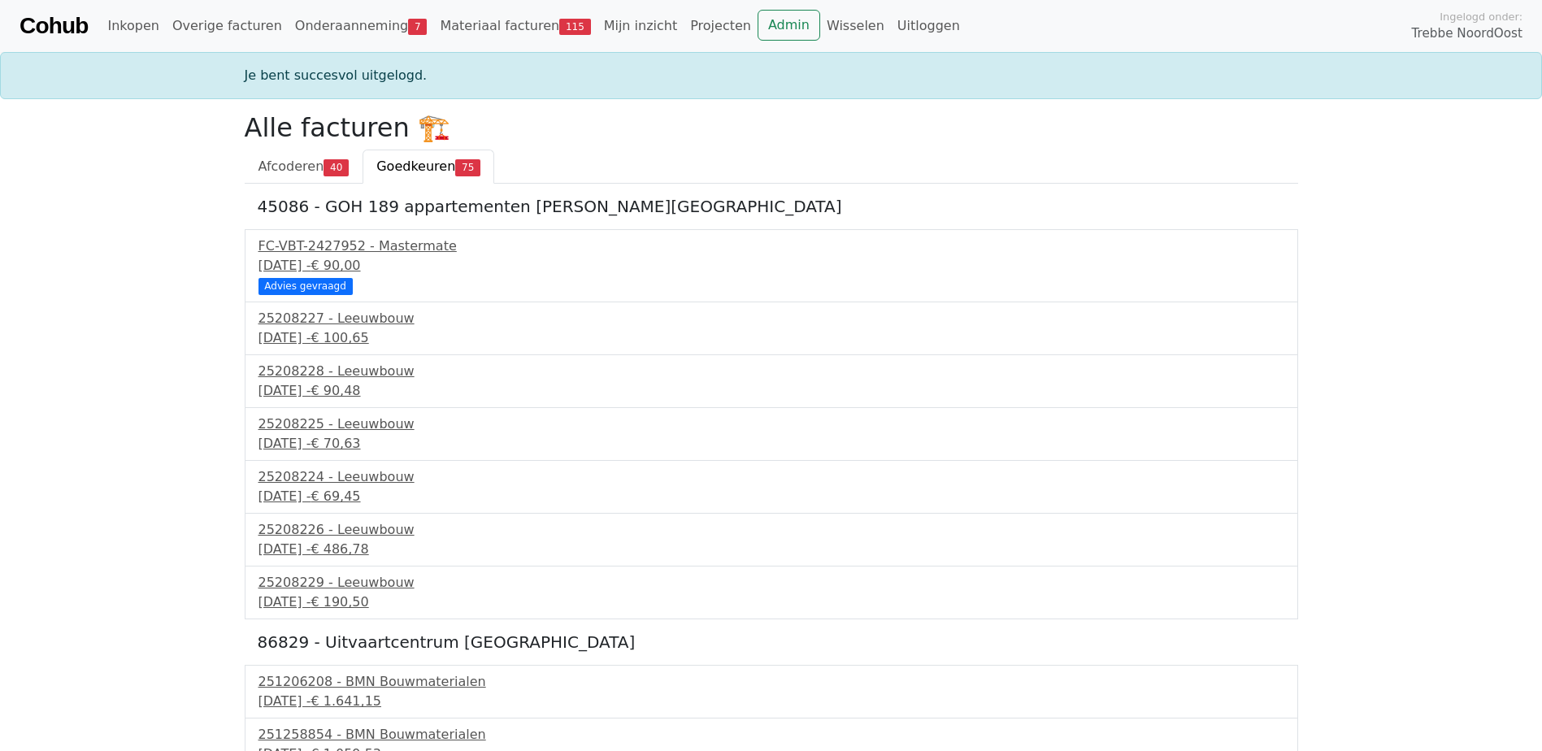 The width and height of the screenshot is (1542, 751). I want to click on div: FC-VBT-2427952 - Mastermate, so click(771, 246).